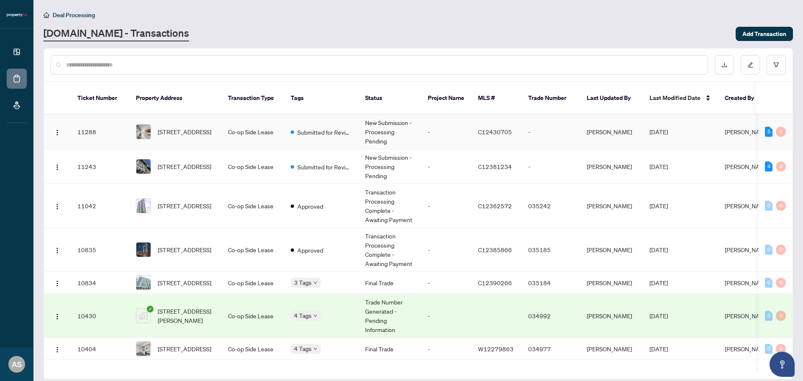  Describe the element at coordinates (100, 206) in the screenshot. I see `td: 11042` at that location.